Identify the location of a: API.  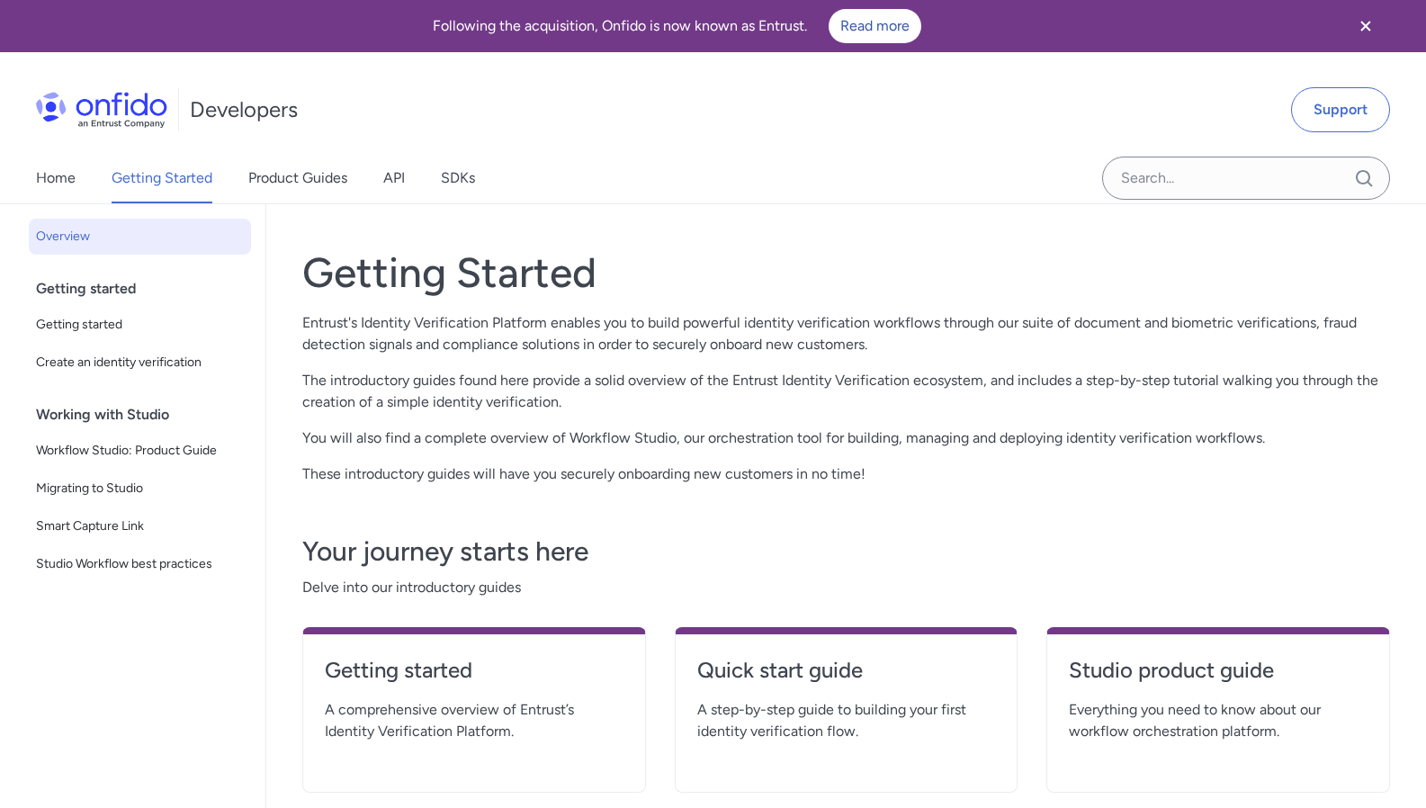
(394, 178).